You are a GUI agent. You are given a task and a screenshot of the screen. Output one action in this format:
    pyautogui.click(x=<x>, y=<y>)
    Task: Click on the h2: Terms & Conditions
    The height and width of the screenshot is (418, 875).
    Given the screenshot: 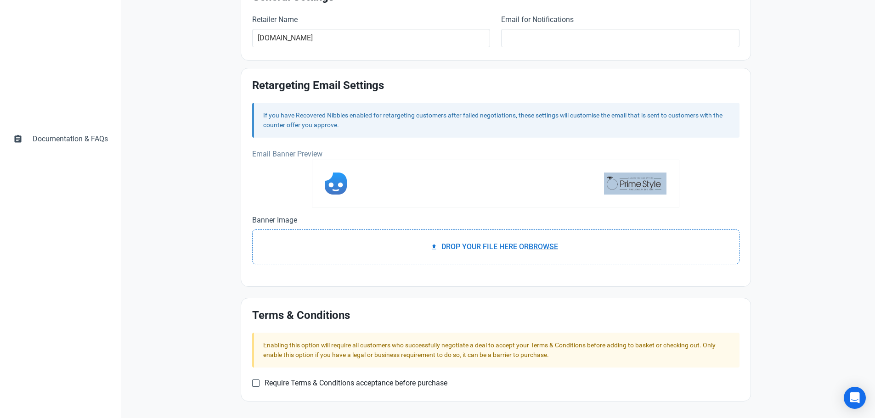 What is the action you would take?
    pyautogui.click(x=495, y=315)
    